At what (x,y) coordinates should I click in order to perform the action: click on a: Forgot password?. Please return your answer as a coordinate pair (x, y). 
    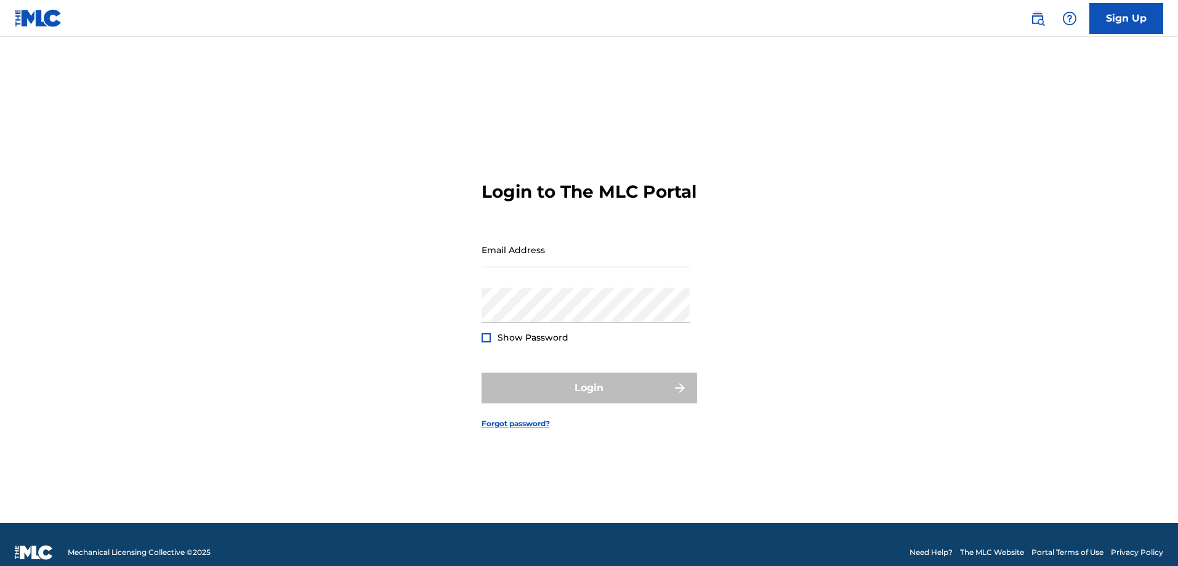
    Looking at the image, I should click on (515, 424).